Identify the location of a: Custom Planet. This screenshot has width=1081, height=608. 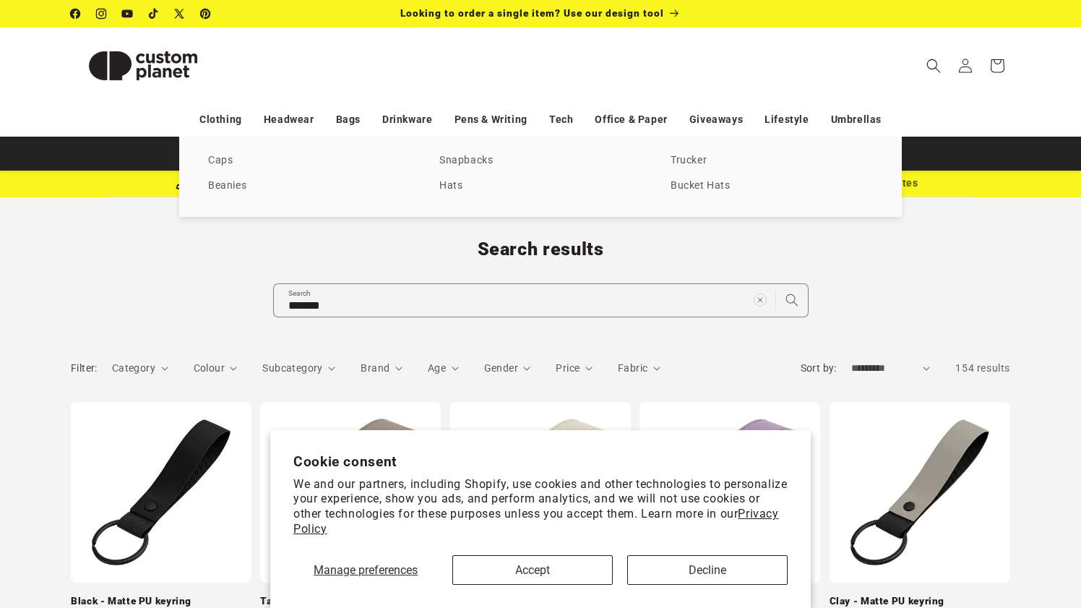
(143, 65).